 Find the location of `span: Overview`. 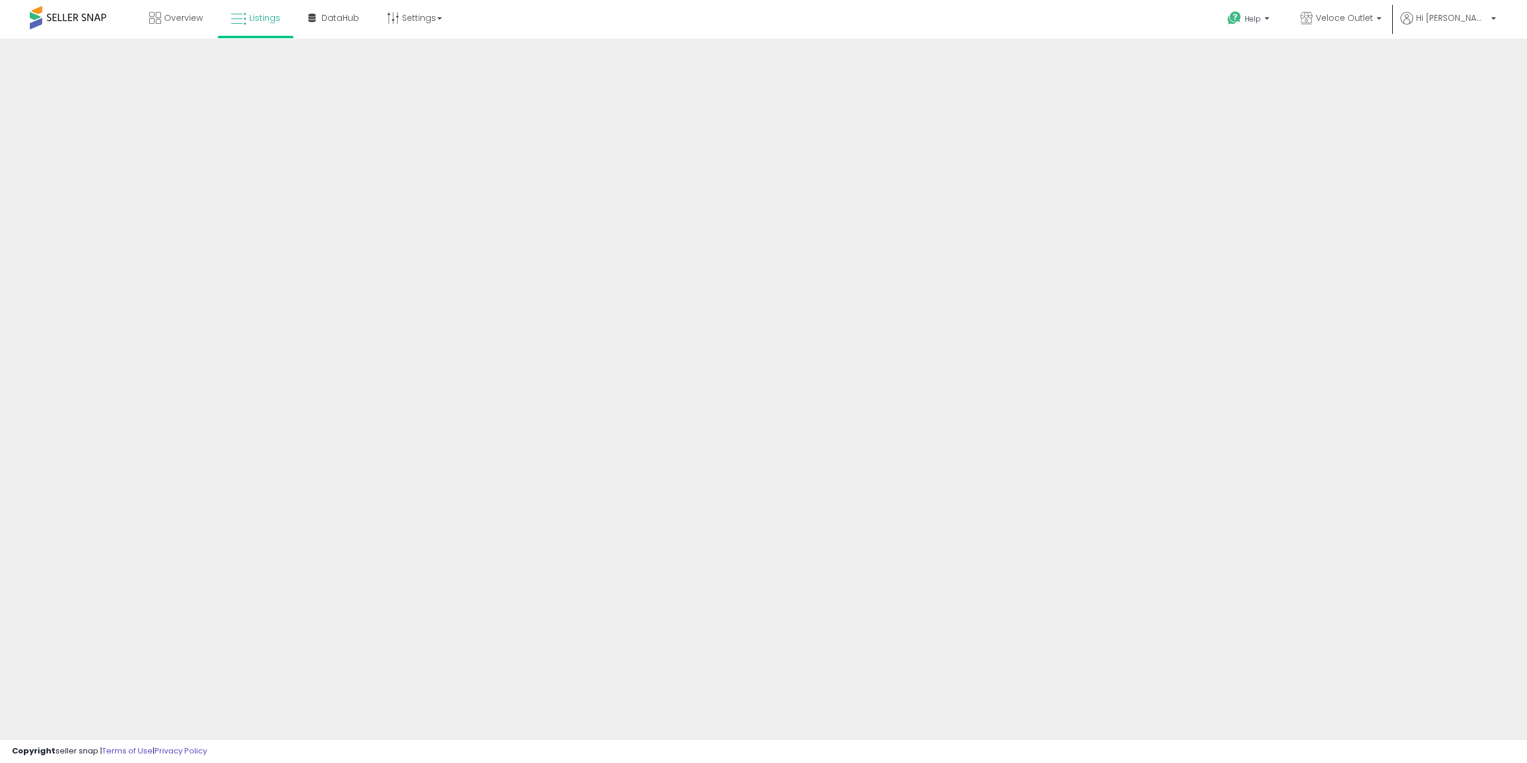

span: Overview is located at coordinates (183, 18).